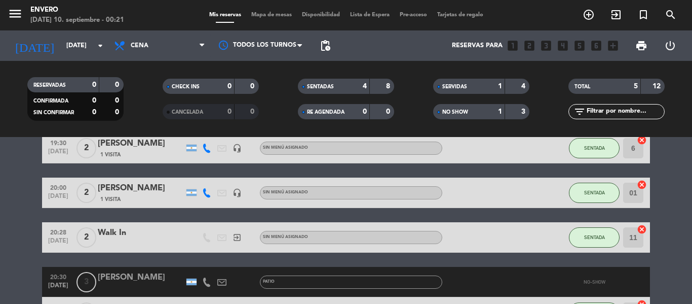 The image size is (692, 304). What do you see at coordinates (58, 276) in the screenshot?
I see `span: 20:30` at bounding box center [58, 276].